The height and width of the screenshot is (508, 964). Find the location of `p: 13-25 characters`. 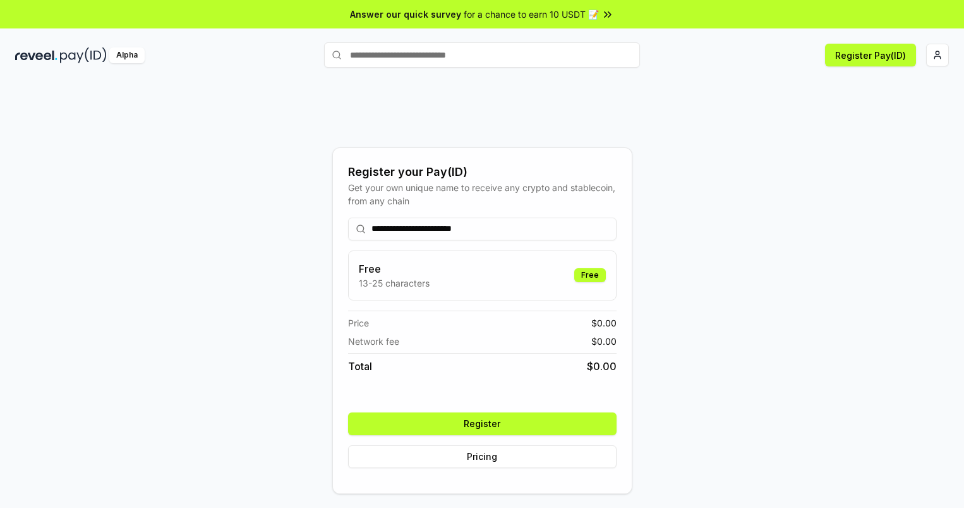

p: 13-25 characters is located at coordinates (394, 283).